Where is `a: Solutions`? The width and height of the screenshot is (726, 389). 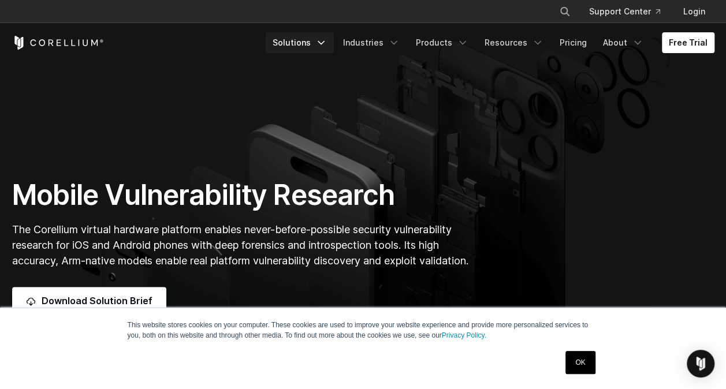 a: Solutions is located at coordinates (300, 43).